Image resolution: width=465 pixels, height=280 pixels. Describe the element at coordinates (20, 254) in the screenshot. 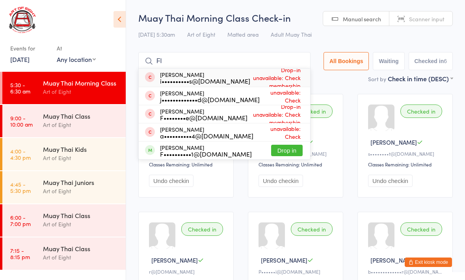

I see `time: 7:15 - 8:15 pm` at that location.